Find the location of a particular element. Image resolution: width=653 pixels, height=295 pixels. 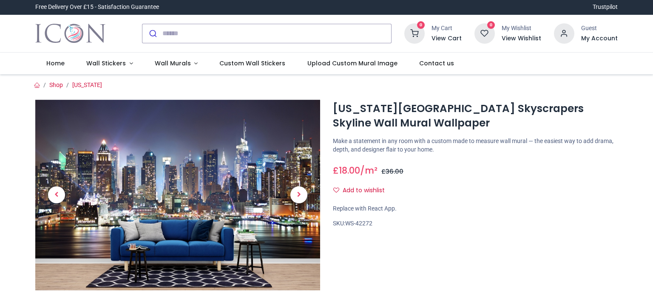

button: Submit is located at coordinates (152, 34).